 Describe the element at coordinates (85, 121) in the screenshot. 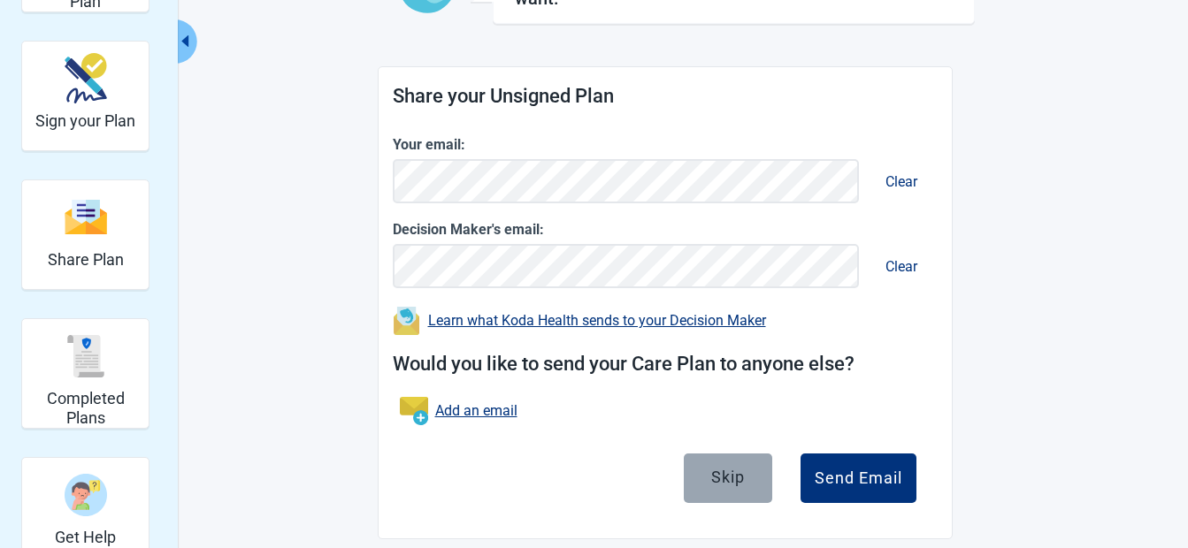

I see `h2: Sign your Plan` at that location.